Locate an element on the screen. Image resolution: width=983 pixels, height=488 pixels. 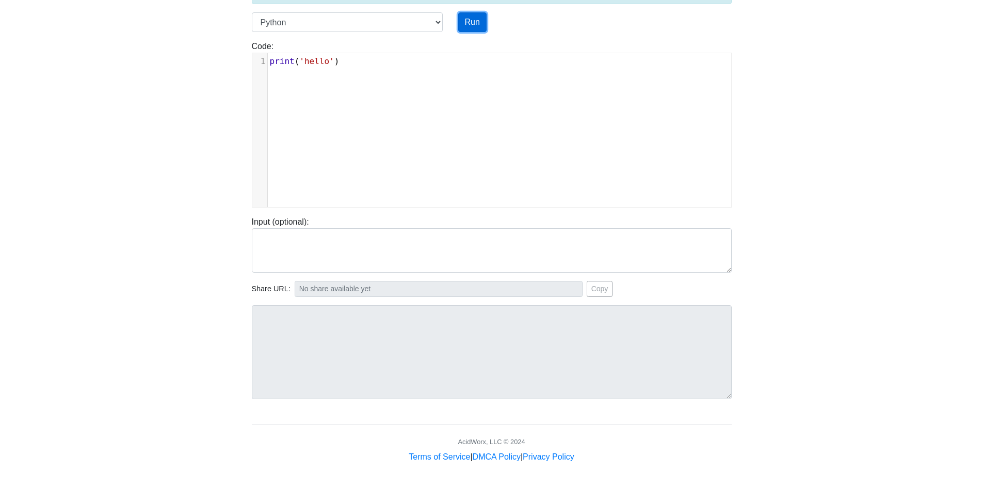
button: Run is located at coordinates (472, 22).